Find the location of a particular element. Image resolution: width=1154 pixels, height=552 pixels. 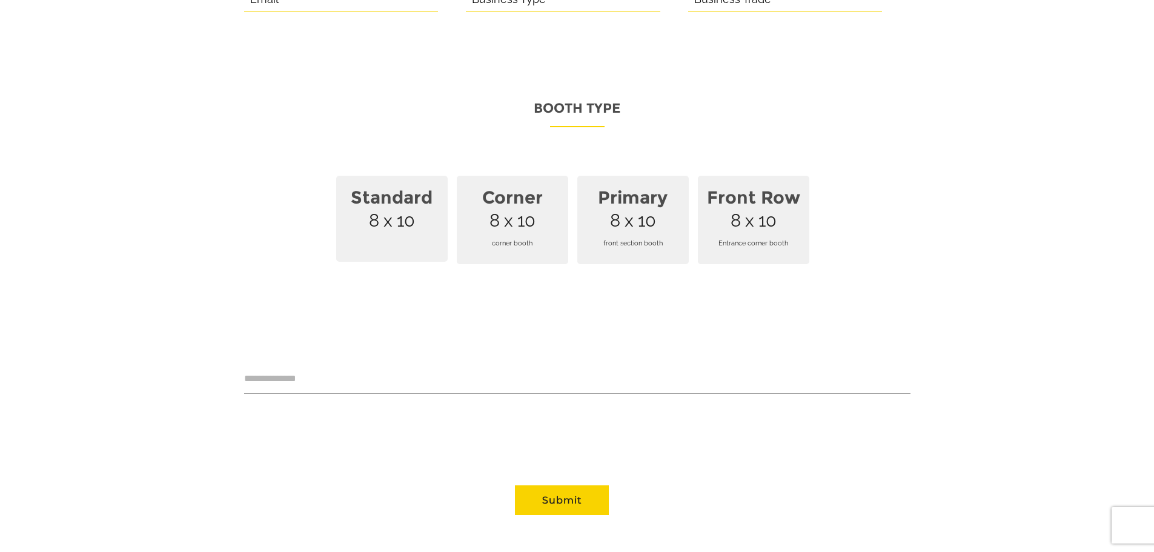

span: corner booth is located at coordinates (512, 243).